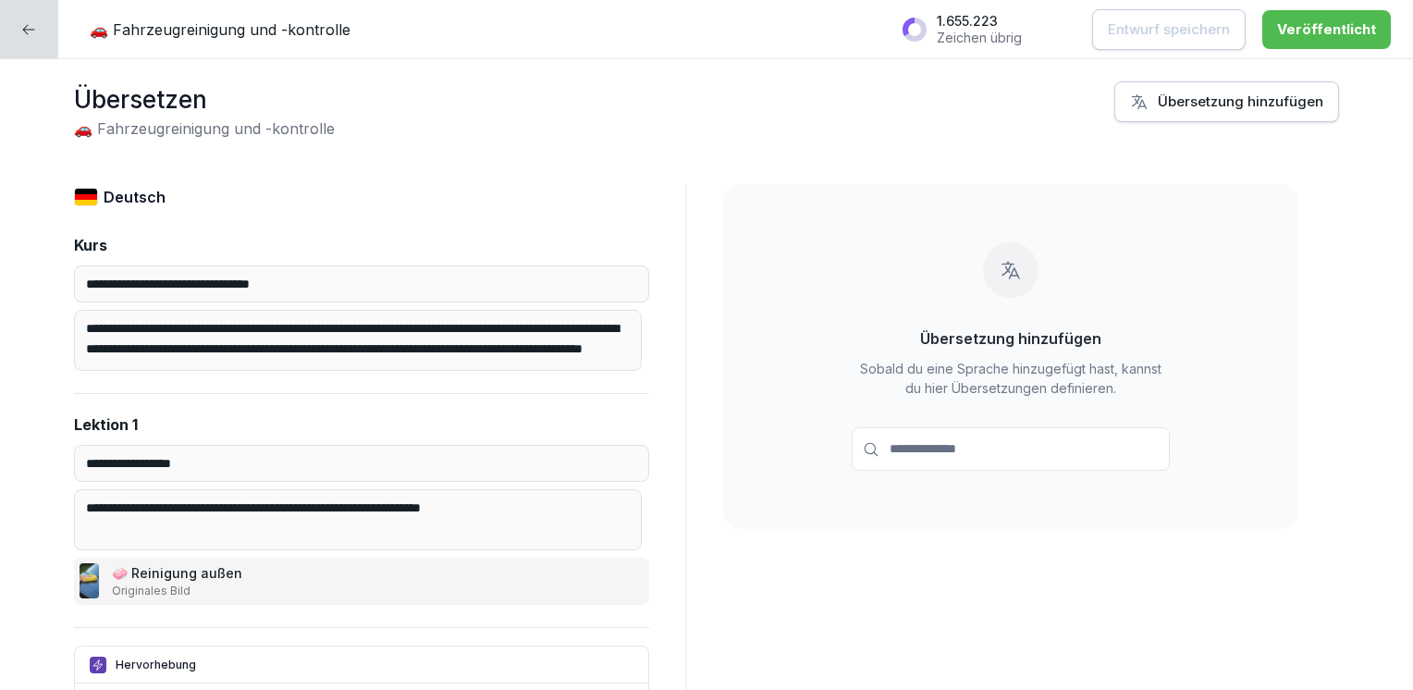 This screenshot has height=690, width=1413. Describe the element at coordinates (1168, 30) in the screenshot. I see `button: Entwurf speichern` at that location.